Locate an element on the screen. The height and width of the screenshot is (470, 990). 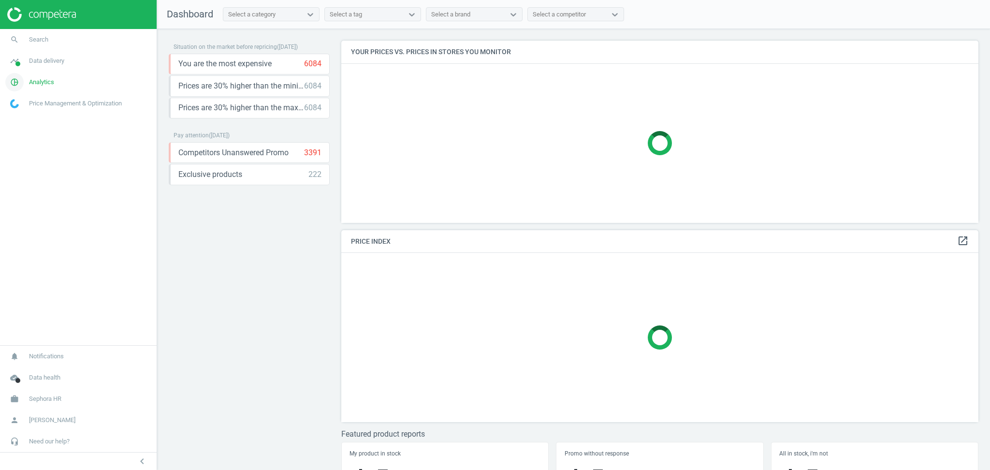
span: Competitors Unanswered Promo is located at coordinates (234, 153).